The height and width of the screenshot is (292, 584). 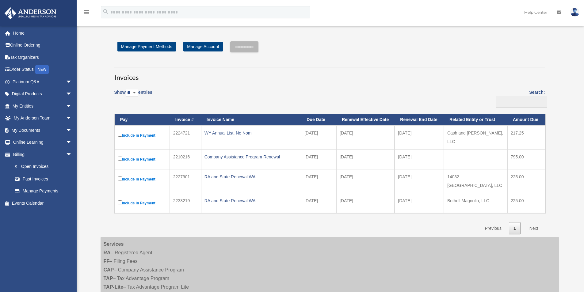 What do you see at coordinates (493, 228) in the screenshot?
I see `a: Previous` at bounding box center [493, 228].